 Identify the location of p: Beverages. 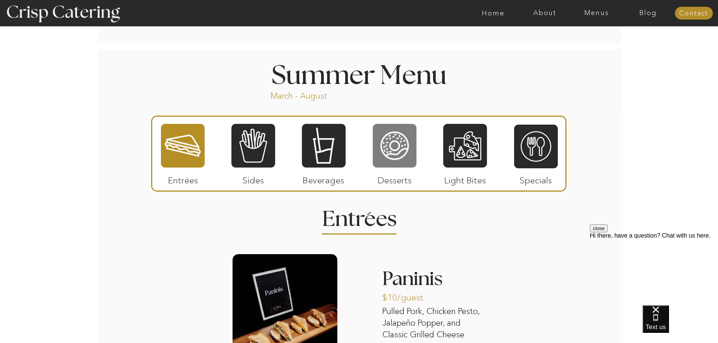
(323, 179).